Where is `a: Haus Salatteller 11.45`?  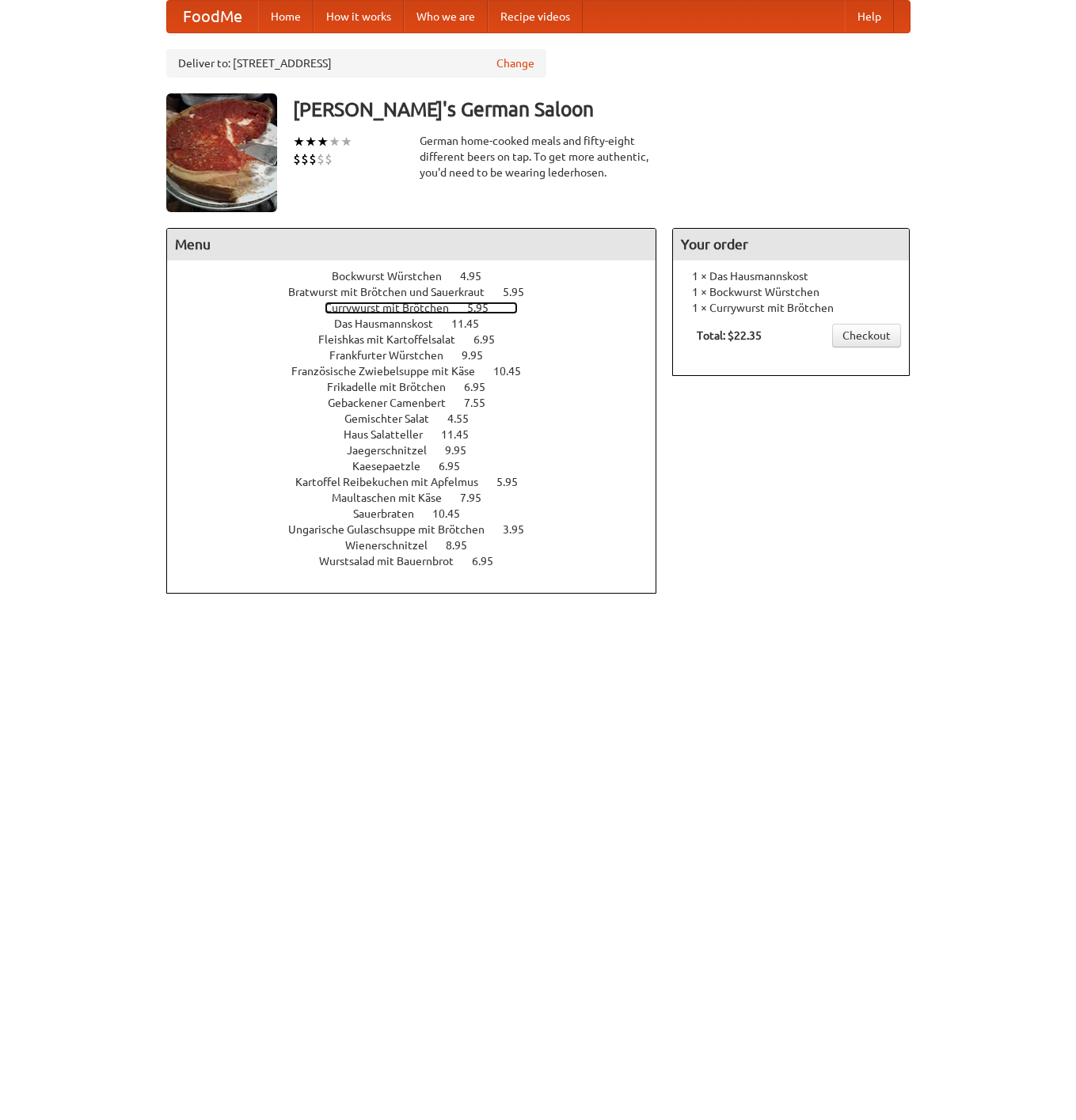 a: Haus Salatteller 11.45 is located at coordinates (421, 434).